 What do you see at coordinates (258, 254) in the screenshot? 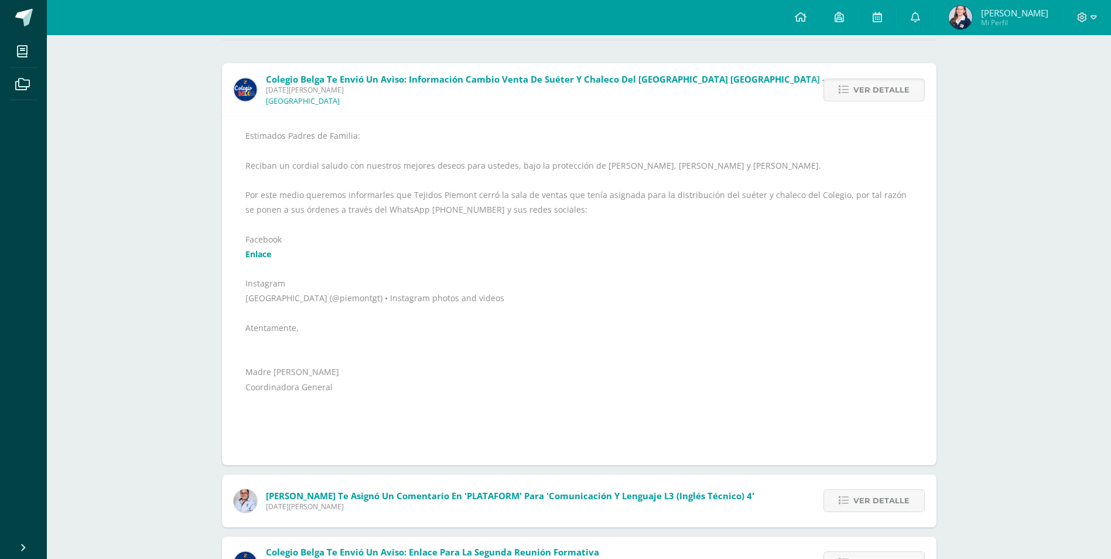
I see `a: Enlace` at bounding box center [258, 254].